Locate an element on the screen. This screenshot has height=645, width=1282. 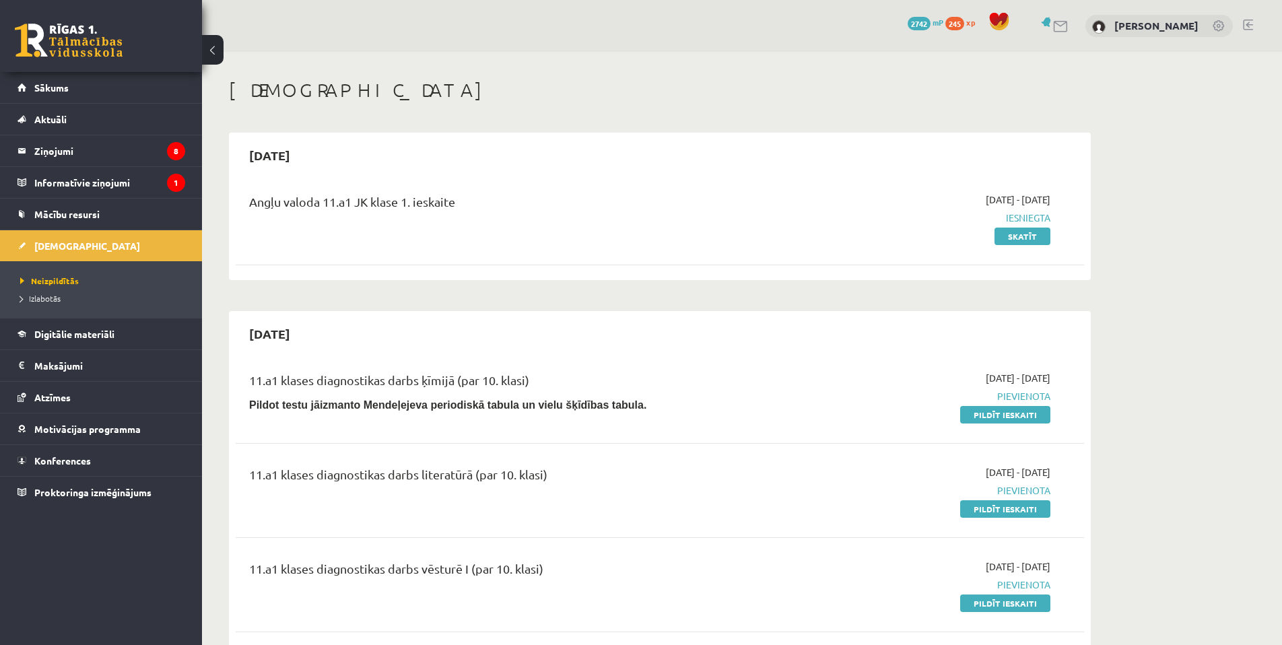
div: Angļu valoda 11.a1 JK klase 1. ieskaite is located at coordinates (512, 205).